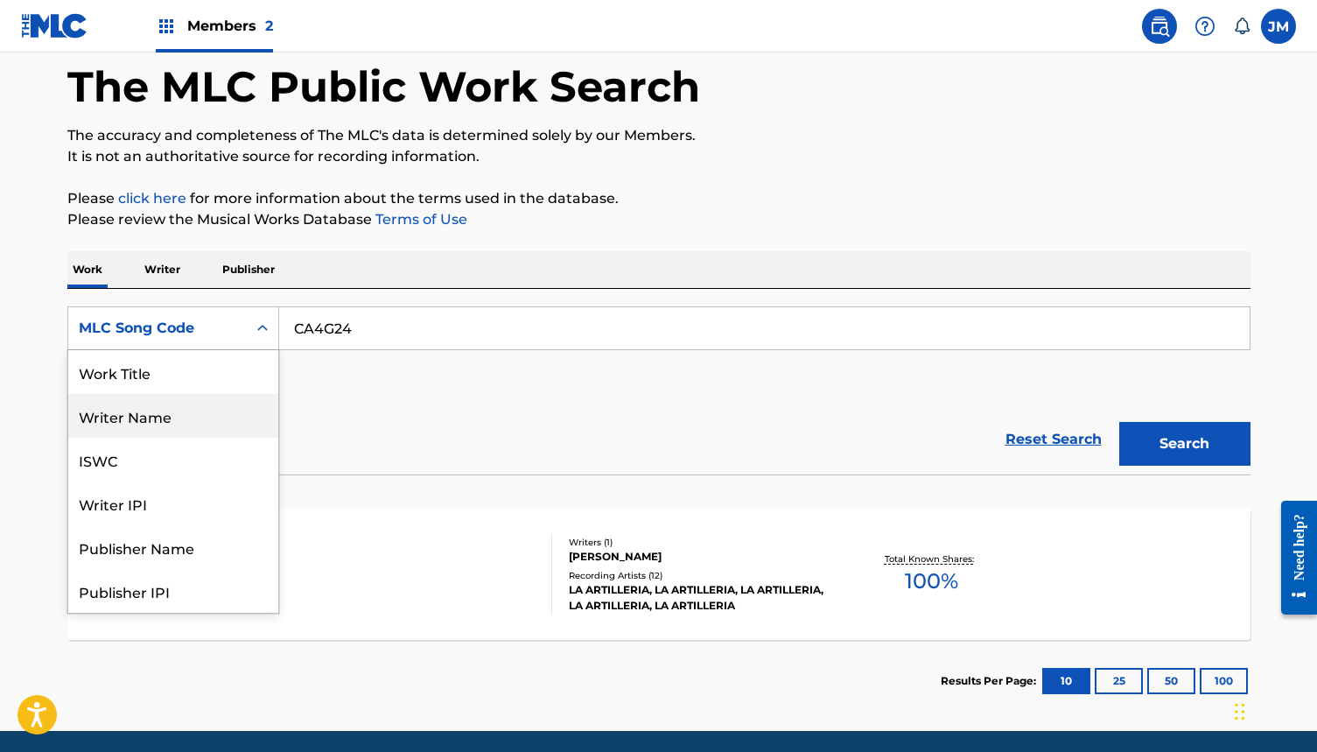 The width and height of the screenshot is (1317, 752). Describe the element at coordinates (173, 591) in the screenshot. I see `div: Publisher IPI` at that location.